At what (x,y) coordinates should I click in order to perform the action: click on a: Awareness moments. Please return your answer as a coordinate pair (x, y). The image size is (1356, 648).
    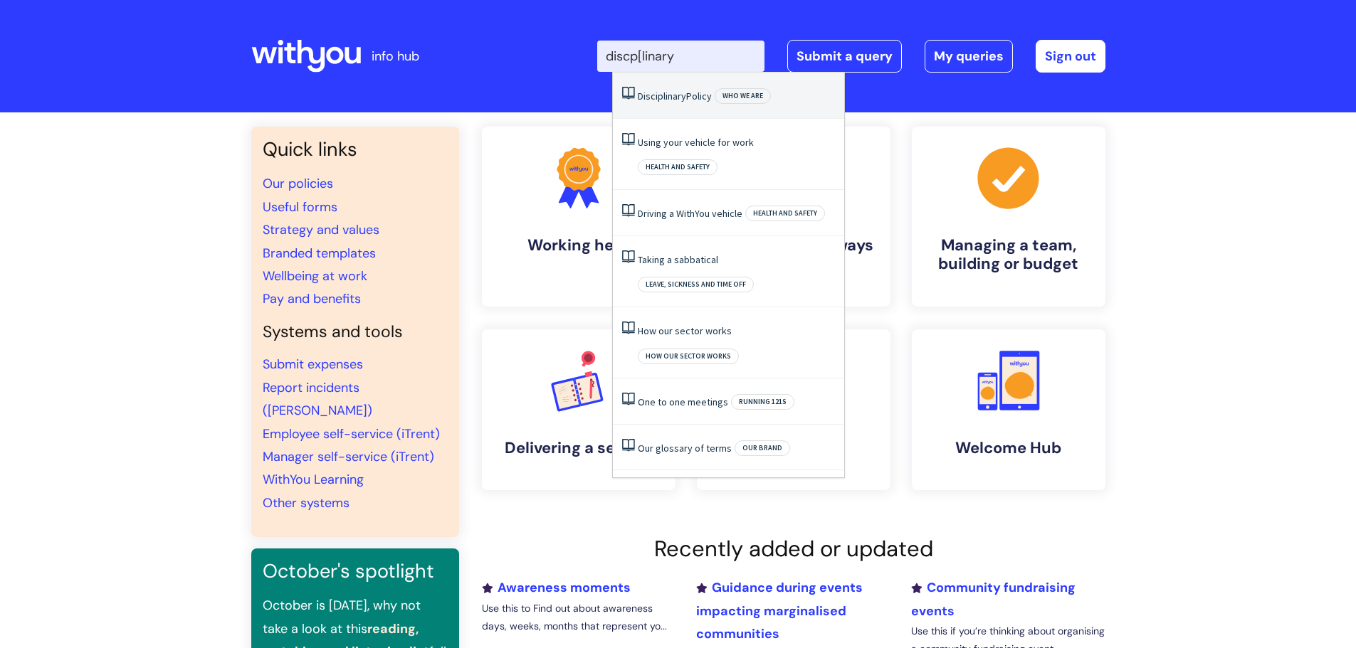
    Looking at the image, I should click on (556, 588).